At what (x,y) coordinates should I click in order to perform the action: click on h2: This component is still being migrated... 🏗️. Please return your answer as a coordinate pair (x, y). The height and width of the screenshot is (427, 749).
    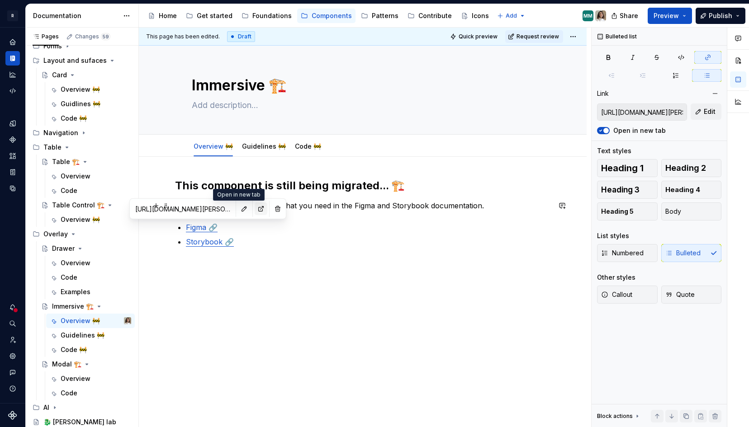
    Looking at the image, I should click on (363, 186).